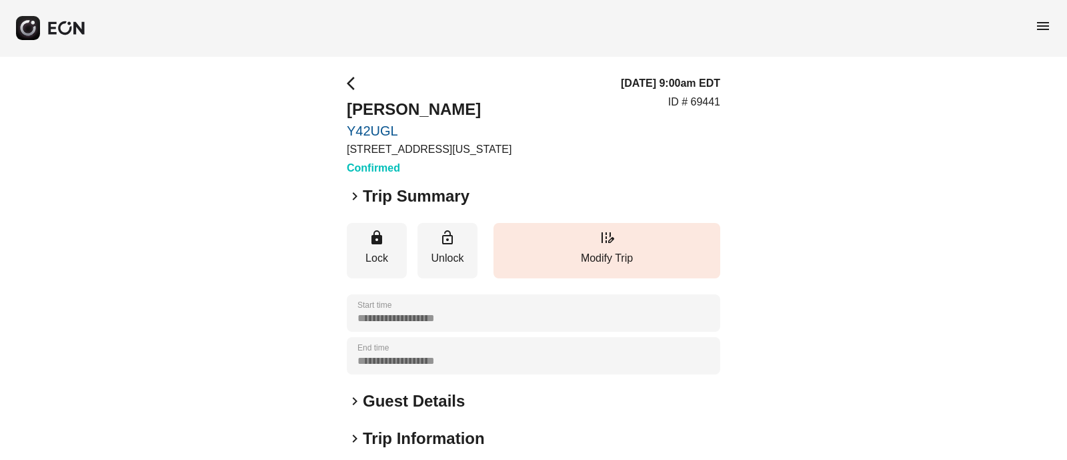 This screenshot has width=1067, height=460. What do you see at coordinates (429, 131) in the screenshot?
I see `a: Y42UGL` at bounding box center [429, 131].